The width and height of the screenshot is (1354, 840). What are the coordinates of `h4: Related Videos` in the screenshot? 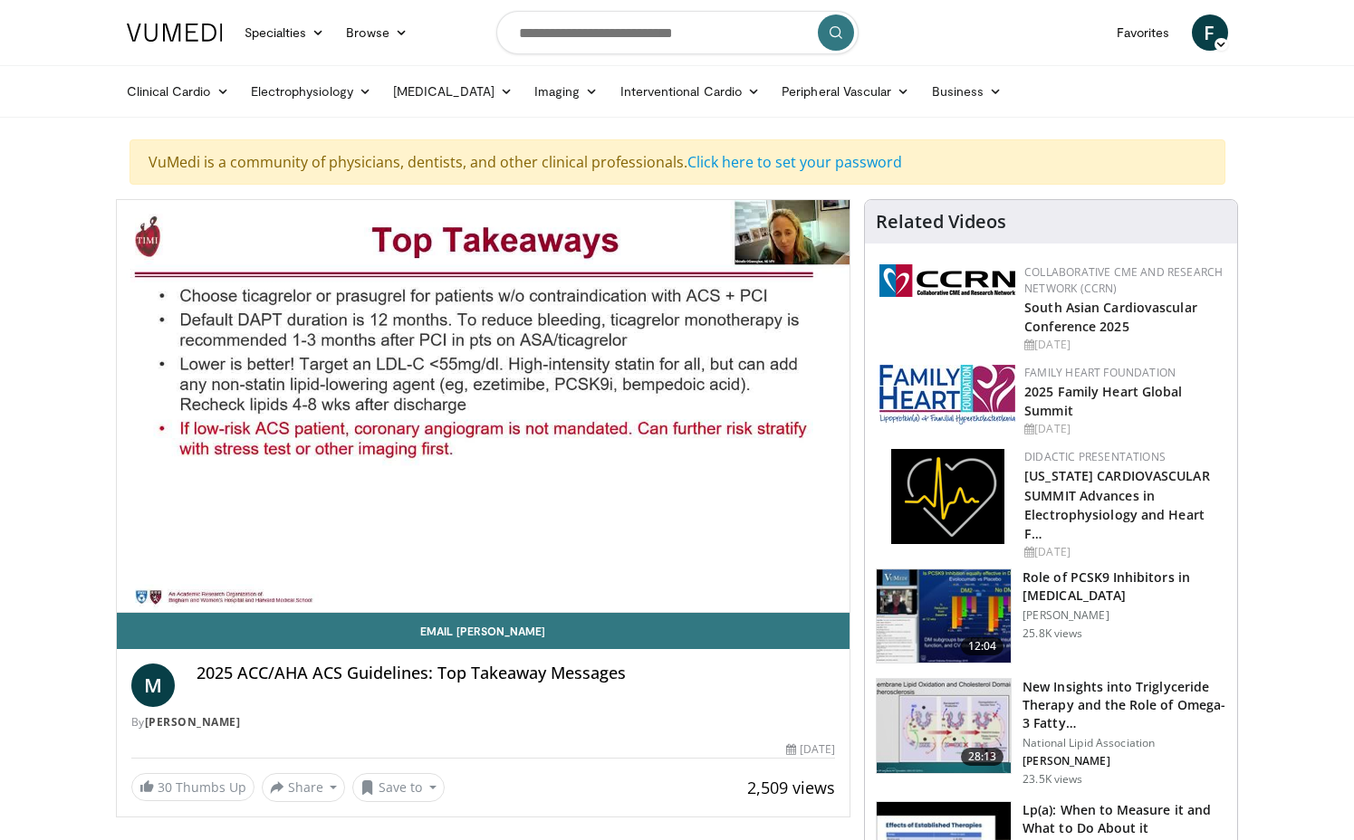 It's located at (941, 222).